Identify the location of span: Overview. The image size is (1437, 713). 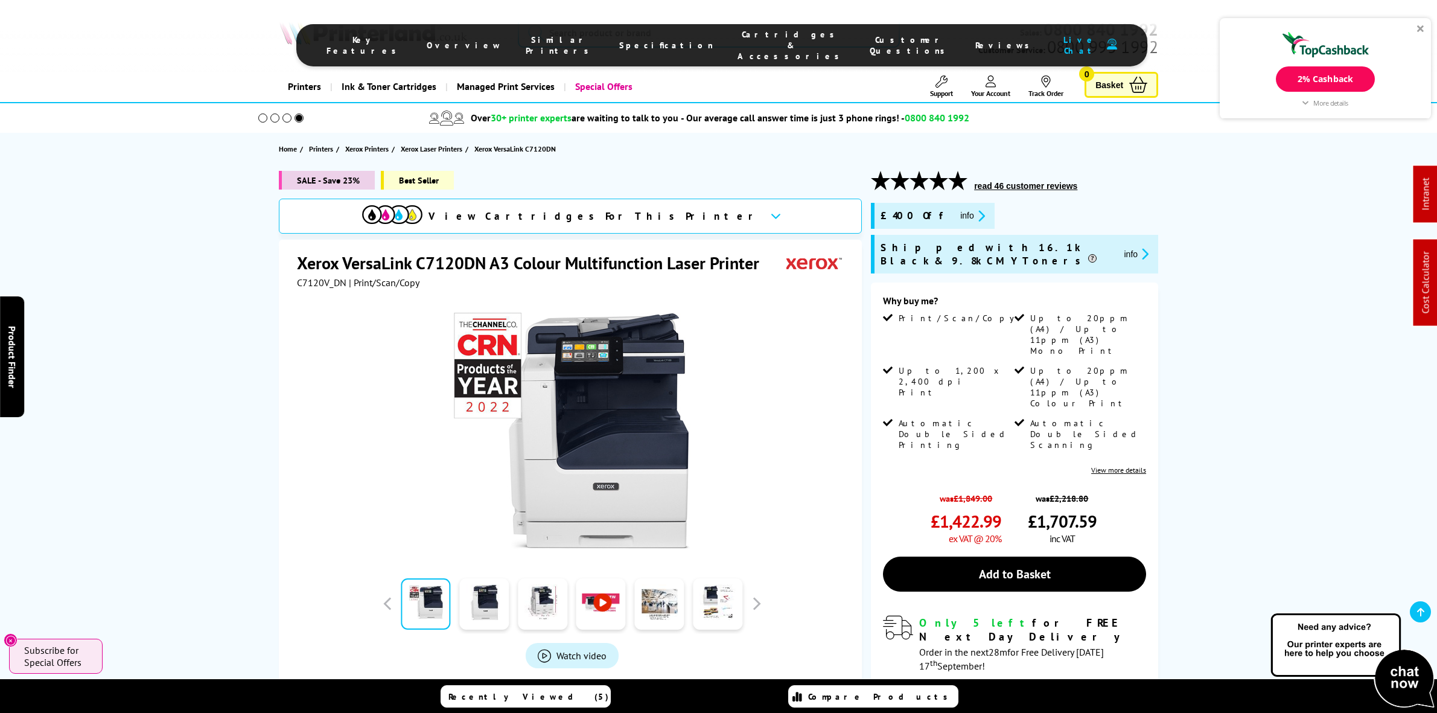
(464, 45).